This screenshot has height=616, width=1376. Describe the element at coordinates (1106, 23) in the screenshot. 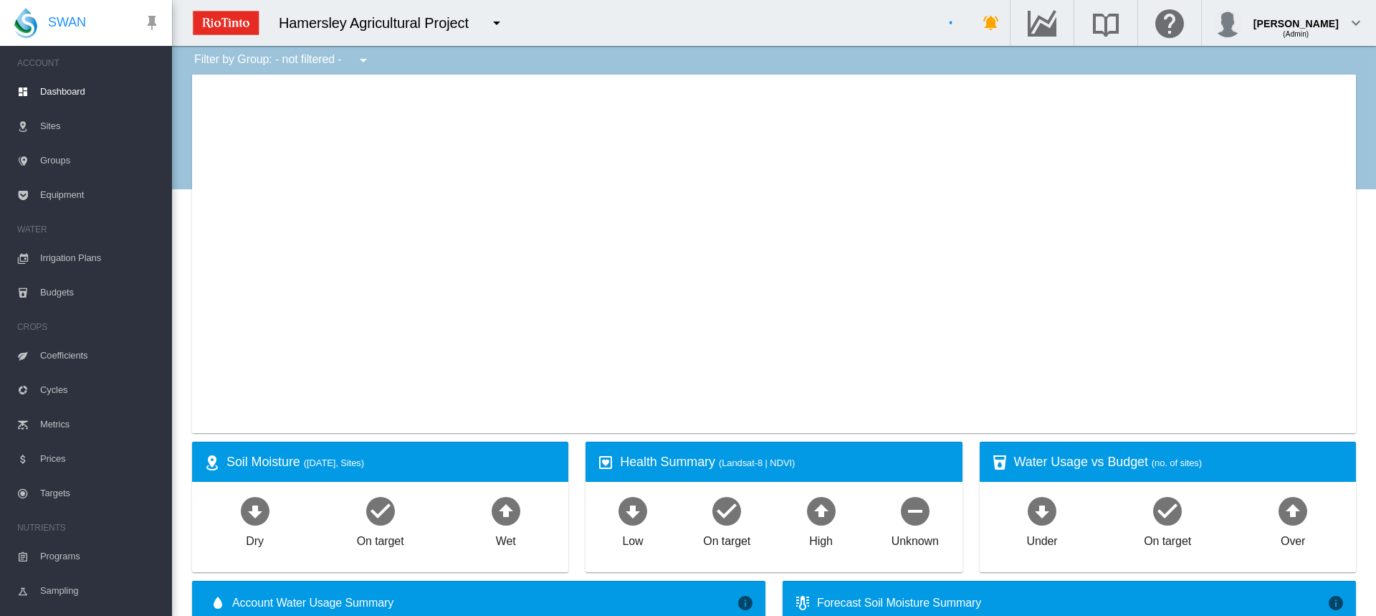

I see `md-icon: Search the knowledge base` at that location.